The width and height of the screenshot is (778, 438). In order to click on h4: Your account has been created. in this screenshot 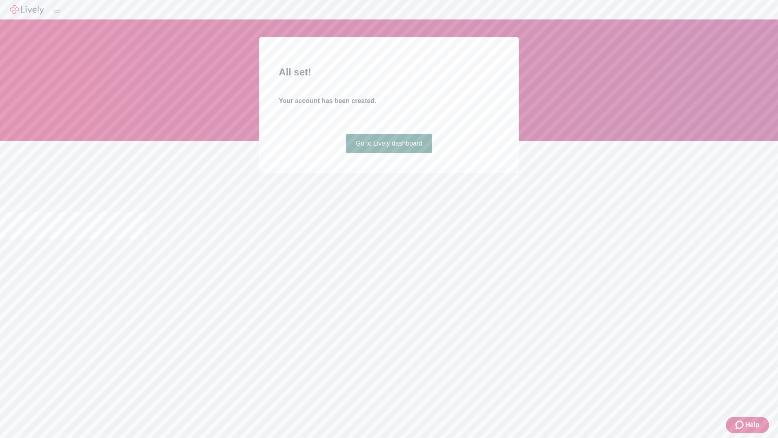, I will do `click(389, 101)`.